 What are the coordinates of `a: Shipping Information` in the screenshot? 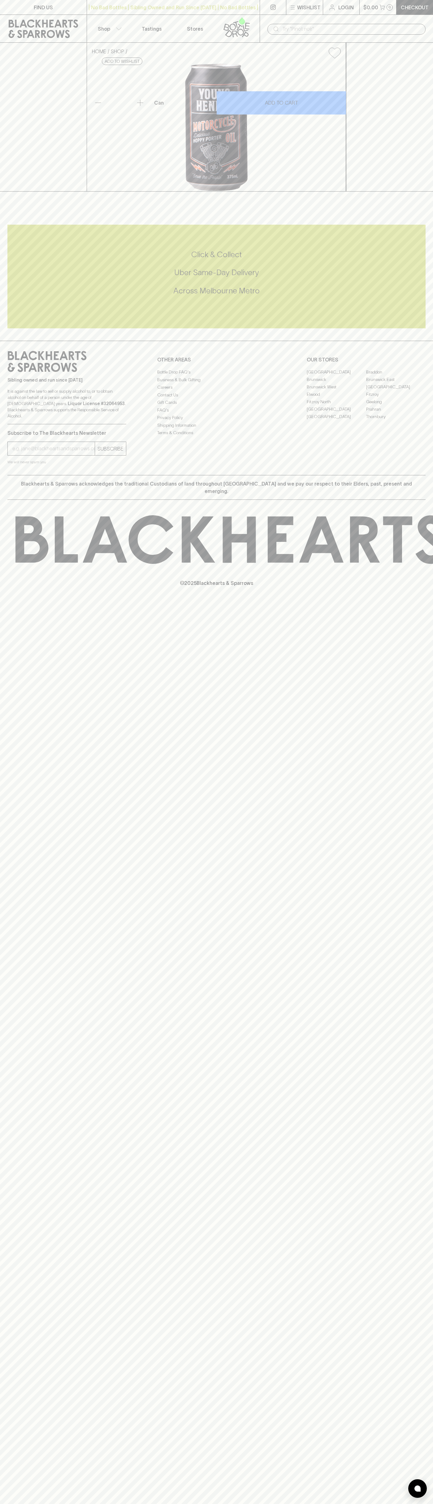 It's located at (217, 425).